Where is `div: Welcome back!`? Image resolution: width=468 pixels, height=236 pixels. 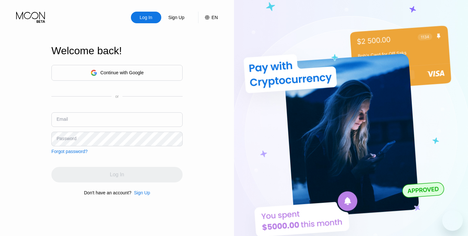
div: Welcome back! is located at coordinates (117, 51).